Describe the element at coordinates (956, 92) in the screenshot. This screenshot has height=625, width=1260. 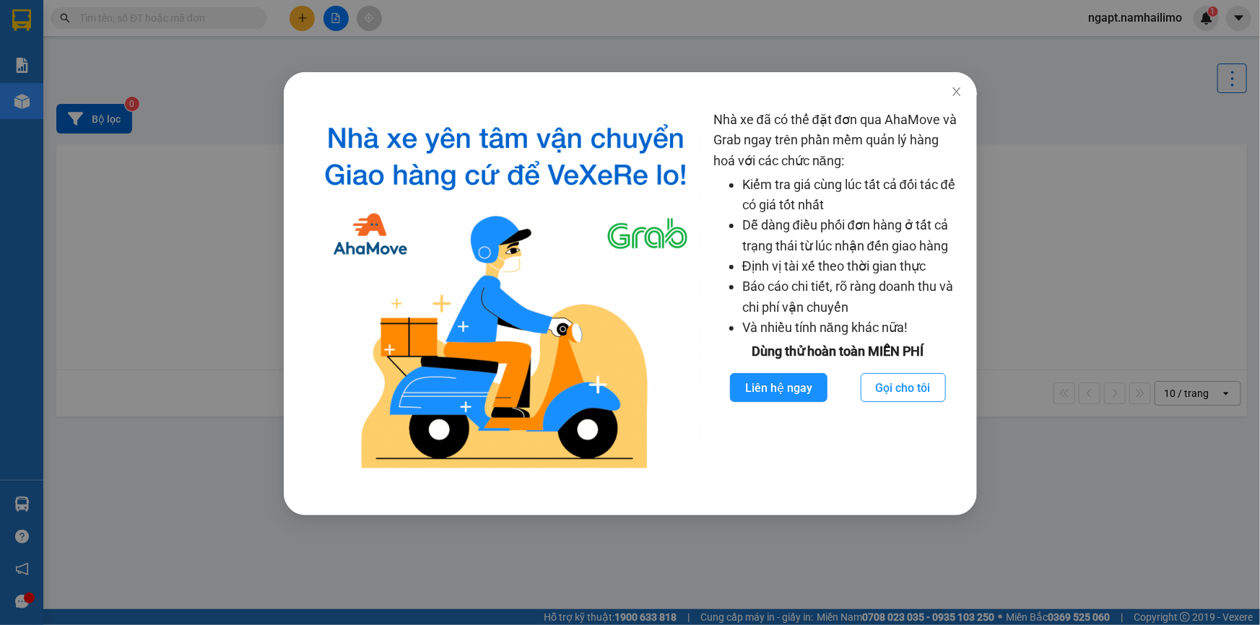
I see `span: close` at that location.